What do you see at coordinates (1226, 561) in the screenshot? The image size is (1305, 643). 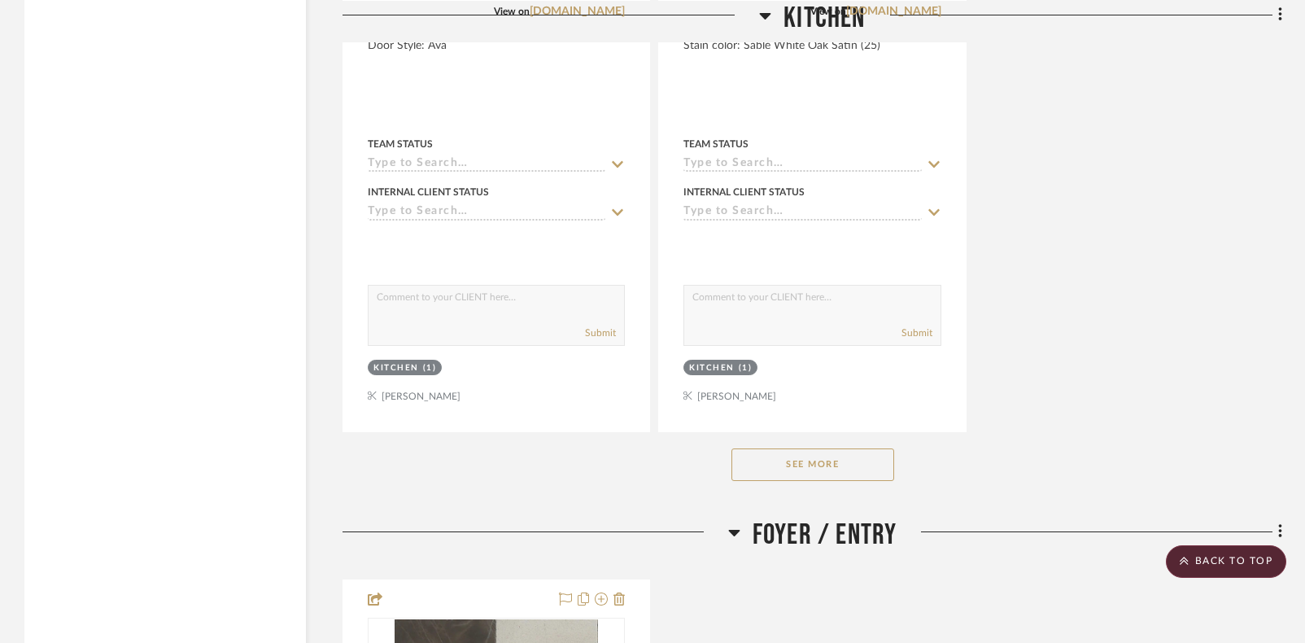 I see `scroll-to-top-button: BACK TO TOP` at bounding box center [1226, 561].